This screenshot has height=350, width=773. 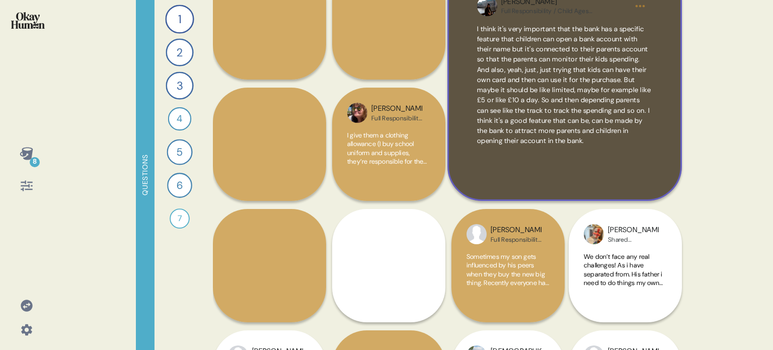 What do you see at coordinates (180, 218) in the screenshot?
I see `div: 7` at bounding box center [180, 218].